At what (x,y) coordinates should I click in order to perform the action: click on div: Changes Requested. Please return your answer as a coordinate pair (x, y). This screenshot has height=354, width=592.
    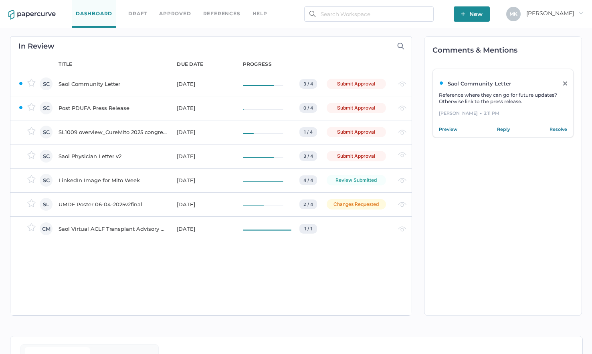
    Looking at the image, I should click on (357, 204).